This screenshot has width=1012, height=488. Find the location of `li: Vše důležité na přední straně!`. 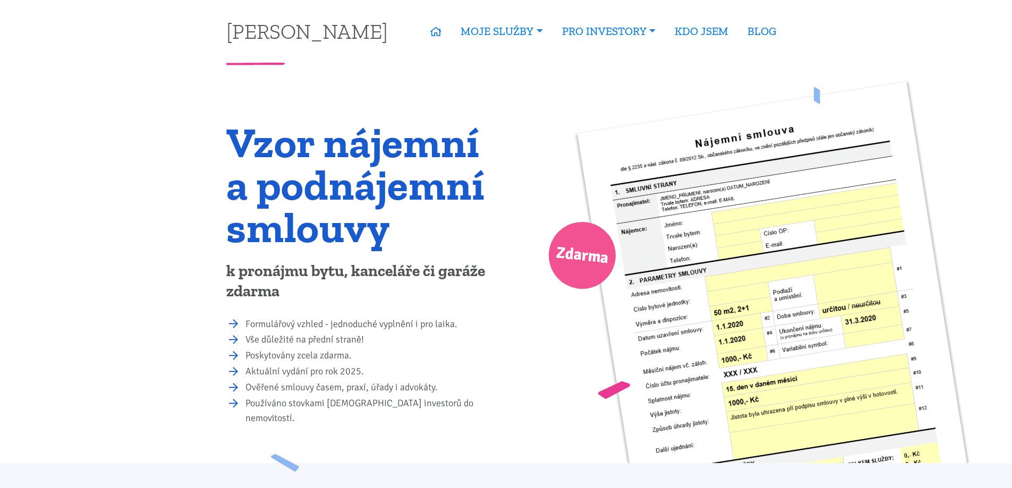

li: Vše důležité na přední straně! is located at coordinates (372, 340).